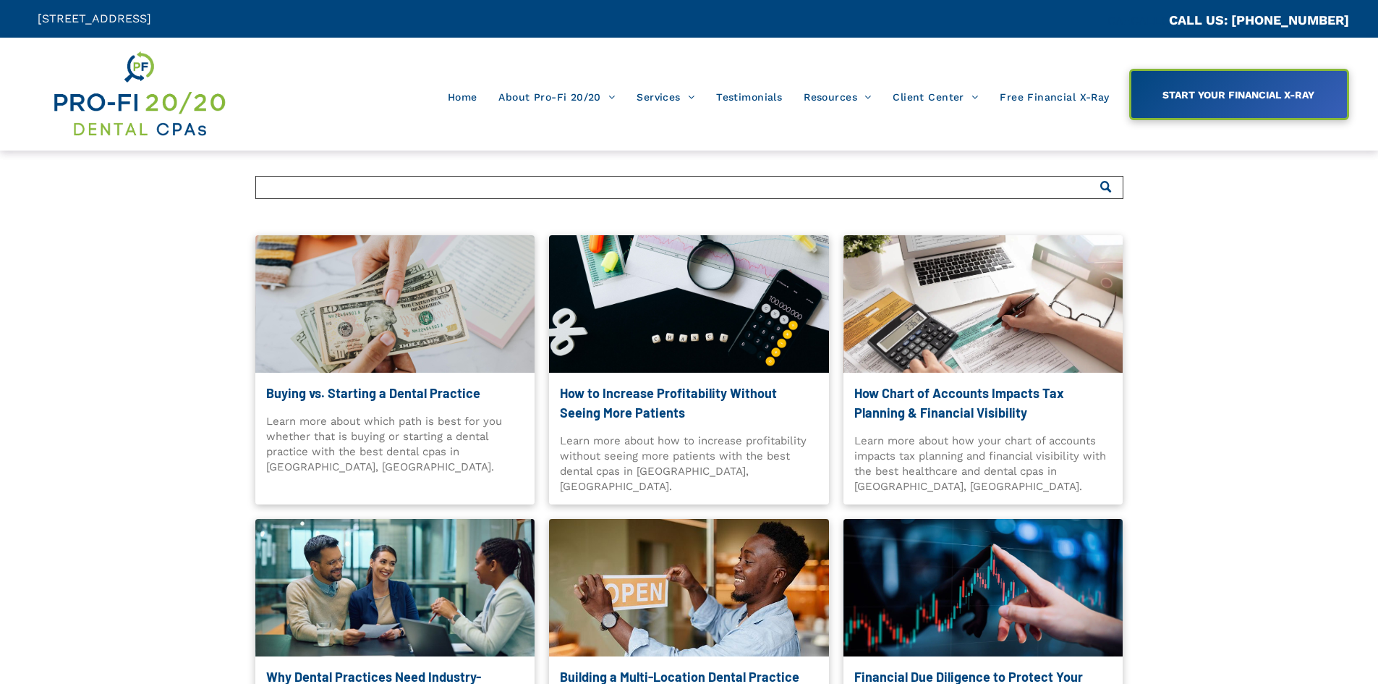 The image size is (1378, 684). What do you see at coordinates (395, 393) in the screenshot?
I see `a: Buying vs. Starting a Dental Practice` at bounding box center [395, 393].